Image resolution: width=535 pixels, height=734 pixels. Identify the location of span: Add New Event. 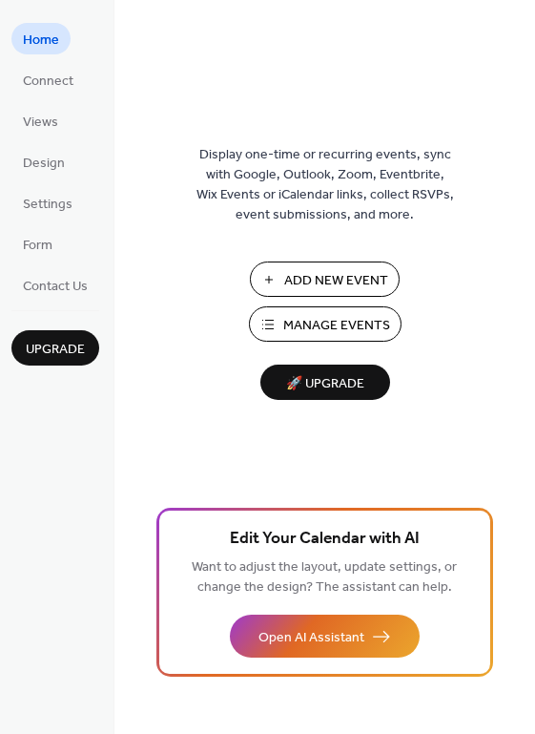
(336, 280).